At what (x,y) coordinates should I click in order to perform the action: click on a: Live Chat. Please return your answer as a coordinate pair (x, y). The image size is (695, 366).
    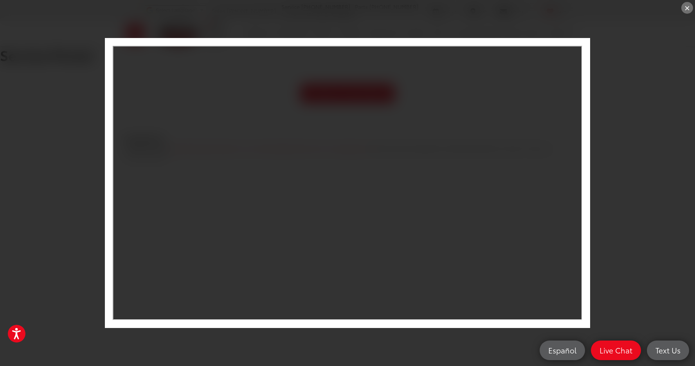
    Looking at the image, I should click on (616, 350).